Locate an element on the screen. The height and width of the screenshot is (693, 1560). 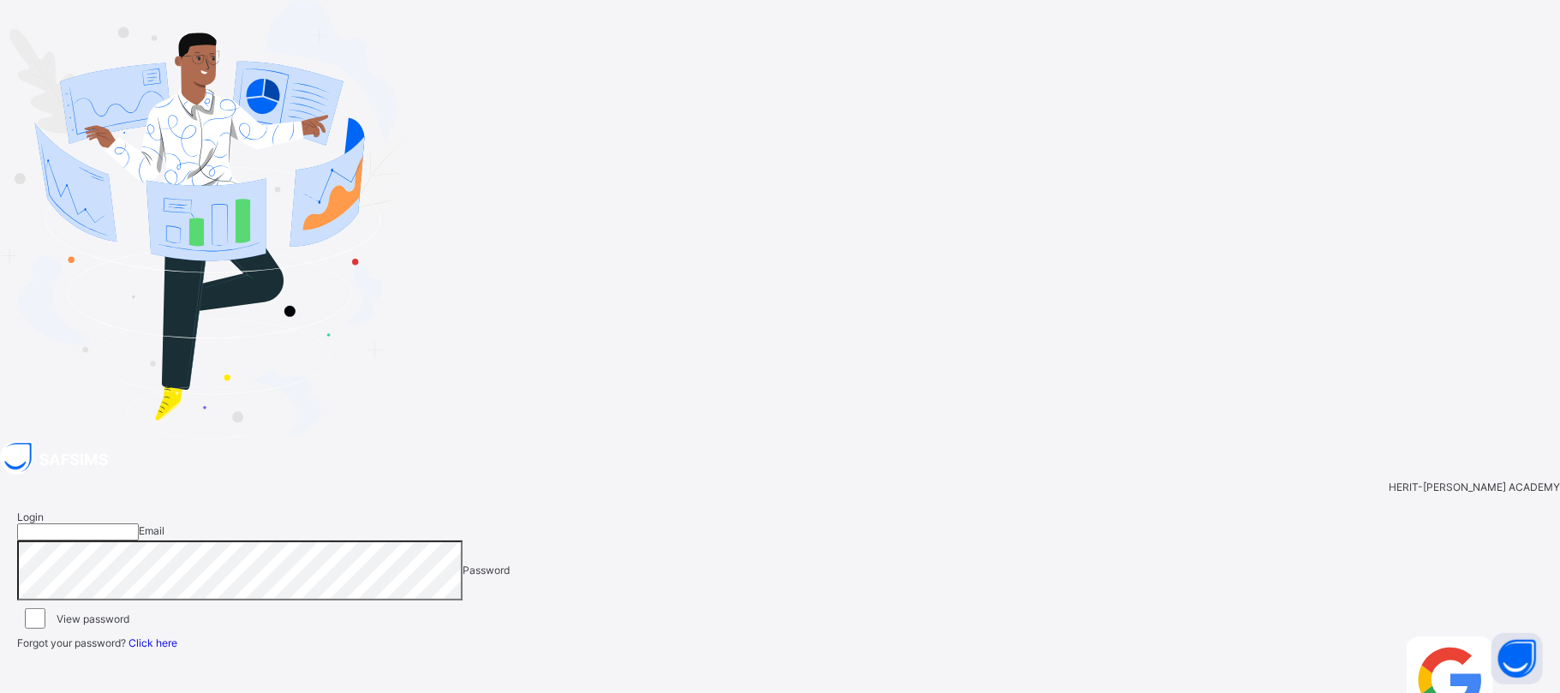
span: Email is located at coordinates (152, 530).